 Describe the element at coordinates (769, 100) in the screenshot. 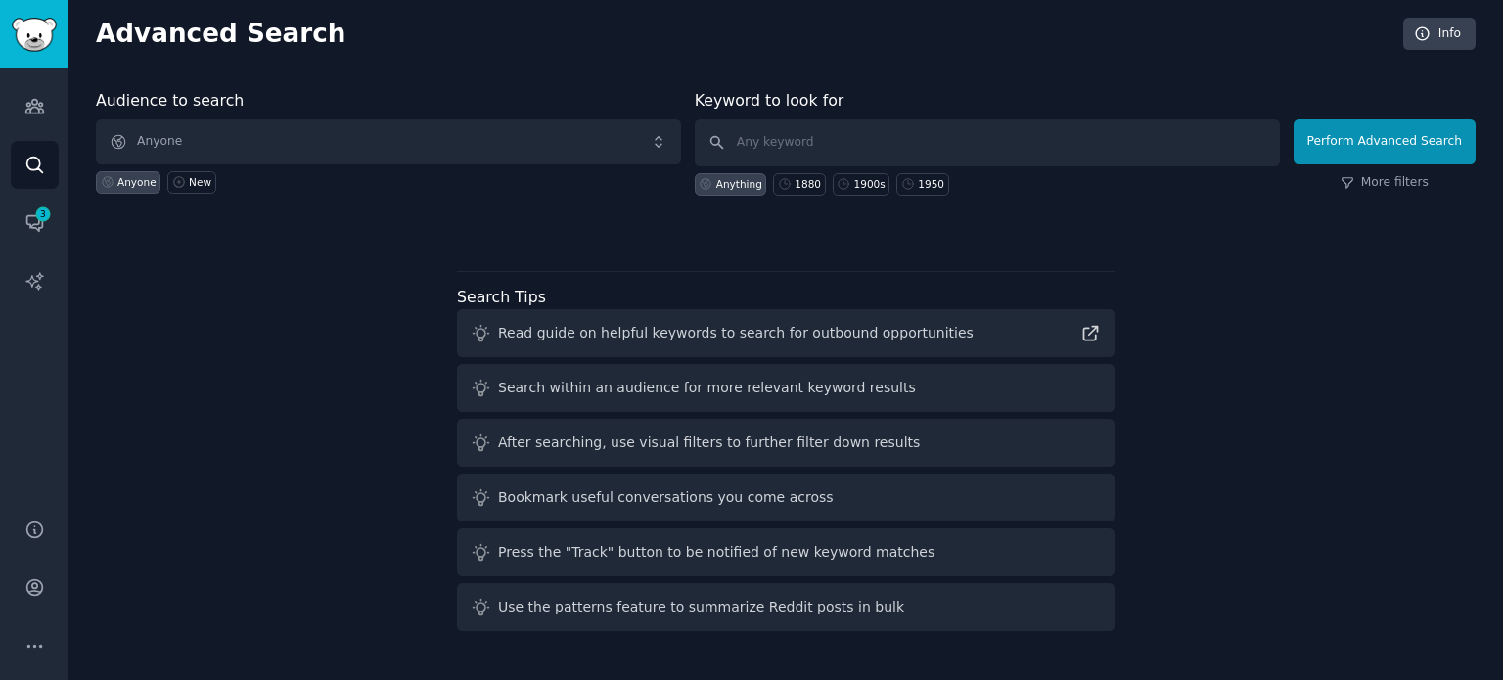

I see `label: Keyword to look for` at that location.